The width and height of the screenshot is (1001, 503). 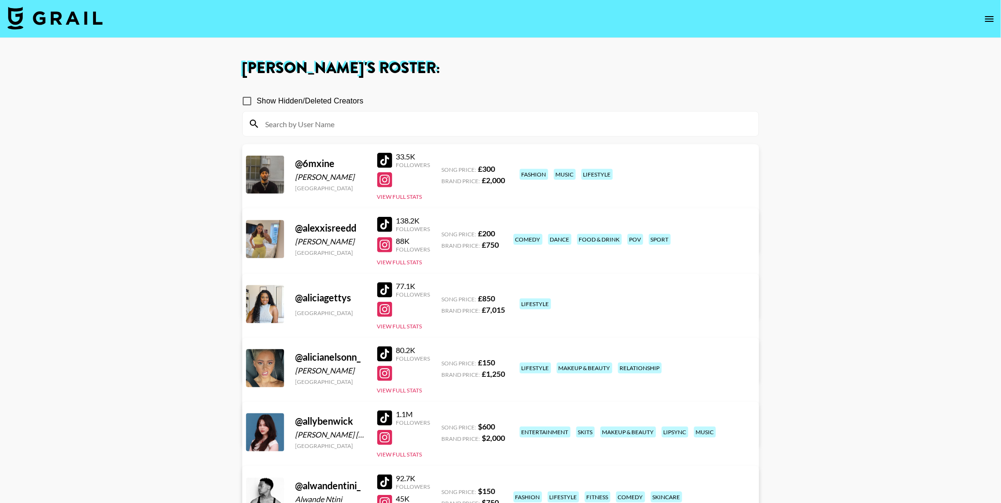 What do you see at coordinates (989, 19) in the screenshot?
I see `button: open drawer` at bounding box center [989, 19].